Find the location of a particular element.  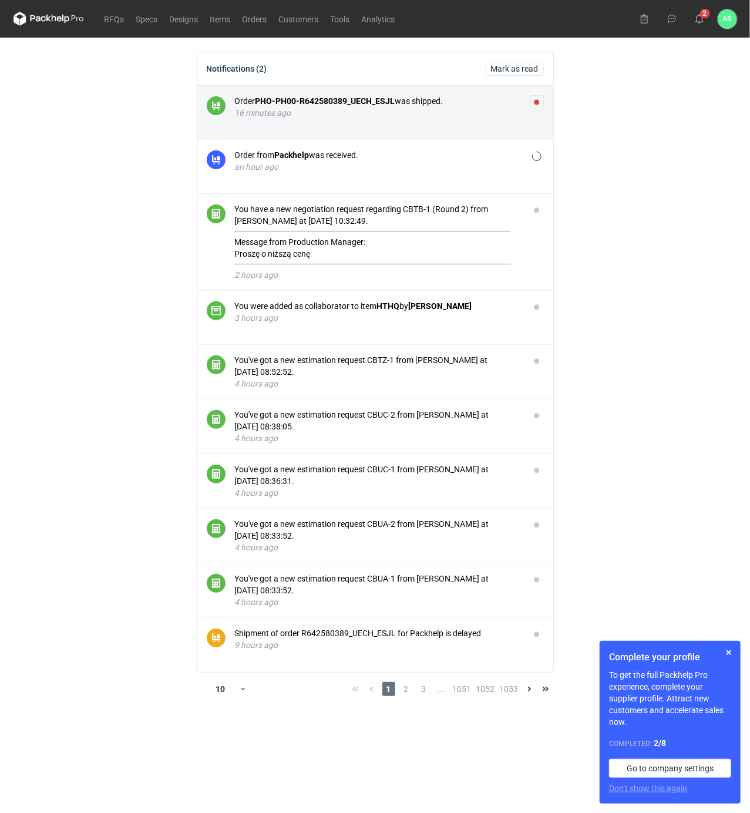

div: 2 hours ago is located at coordinates (378, 275).